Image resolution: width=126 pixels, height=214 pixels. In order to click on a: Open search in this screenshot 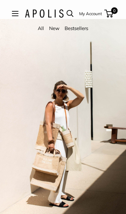, I will do `click(70, 14)`.